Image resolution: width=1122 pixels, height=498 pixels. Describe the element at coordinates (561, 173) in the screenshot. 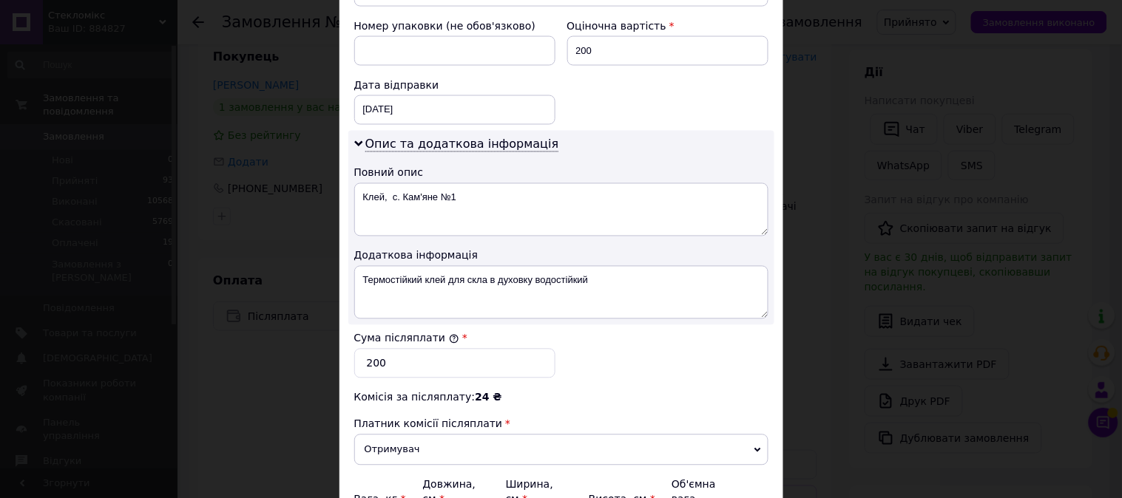

I see `div: Повний опис` at that location.